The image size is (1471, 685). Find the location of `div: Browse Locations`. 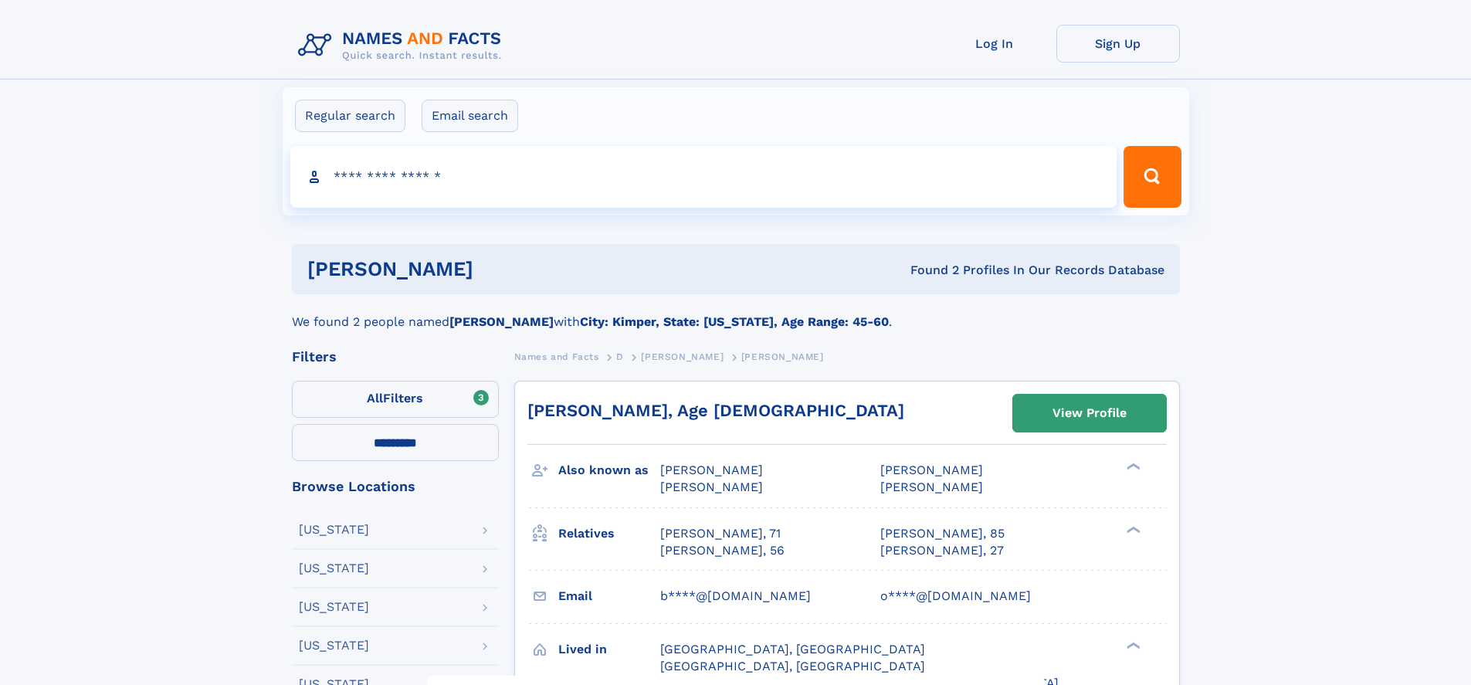

div: Browse Locations is located at coordinates (395, 487).